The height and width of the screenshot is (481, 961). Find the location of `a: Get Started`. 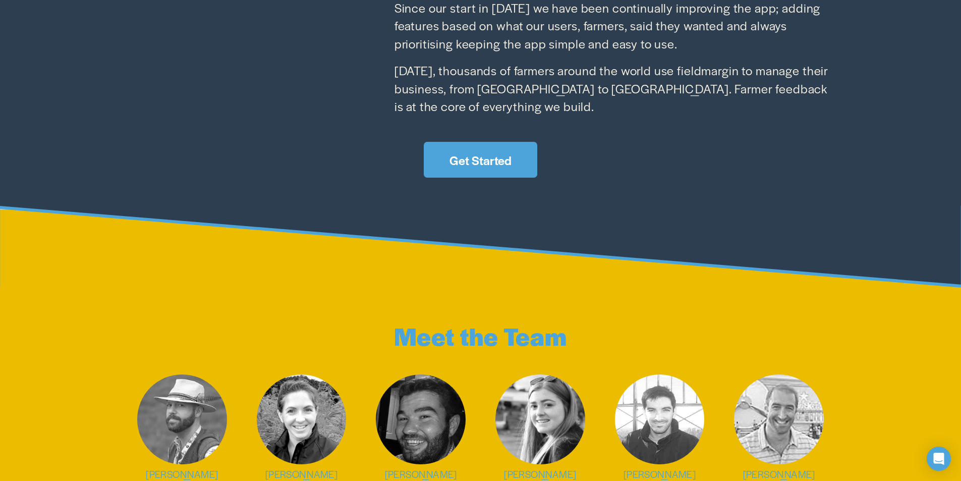

a: Get Started is located at coordinates (480, 159).